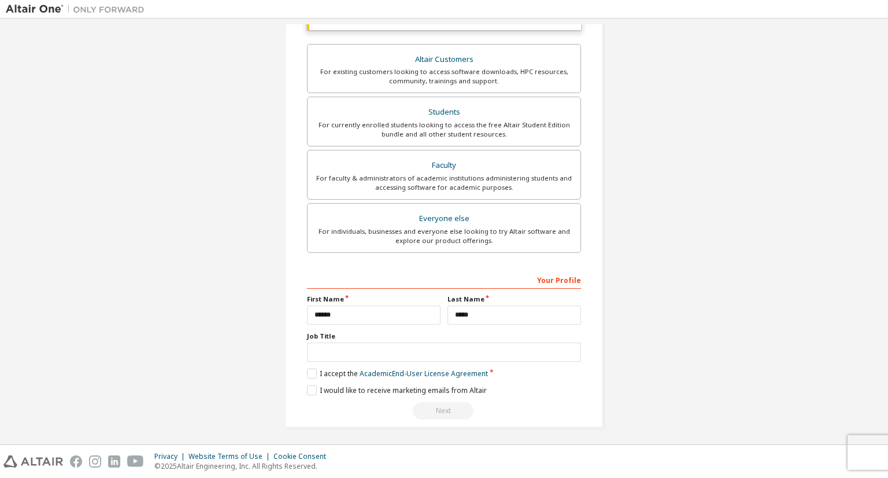 This screenshot has width=888, height=478. What do you see at coordinates (444, 183) in the screenshot?
I see `div: For faculty & administrators of academic institutions administering students and accessing softwa...` at bounding box center [444, 183].